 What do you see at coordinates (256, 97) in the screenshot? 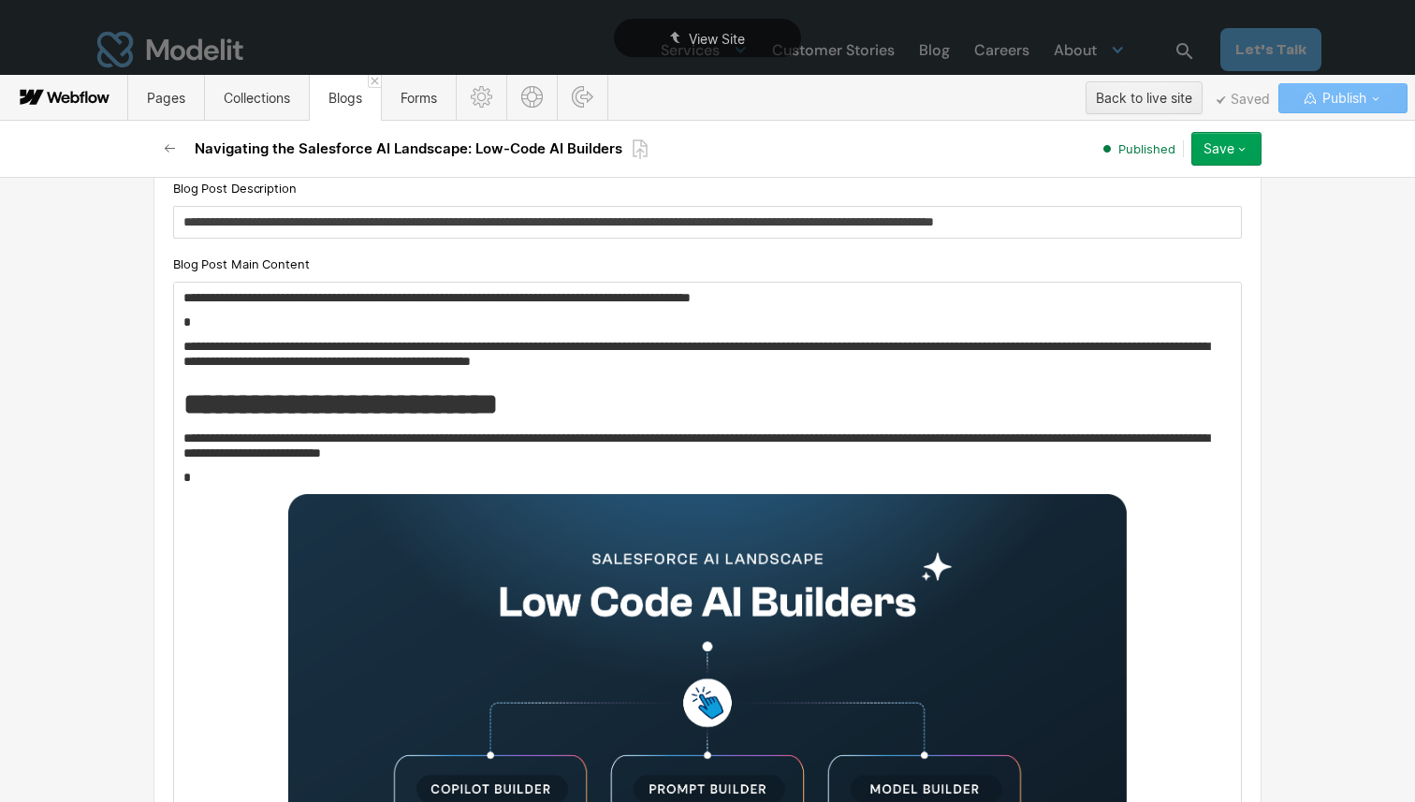
I see `span: Collections` at bounding box center [256, 97].